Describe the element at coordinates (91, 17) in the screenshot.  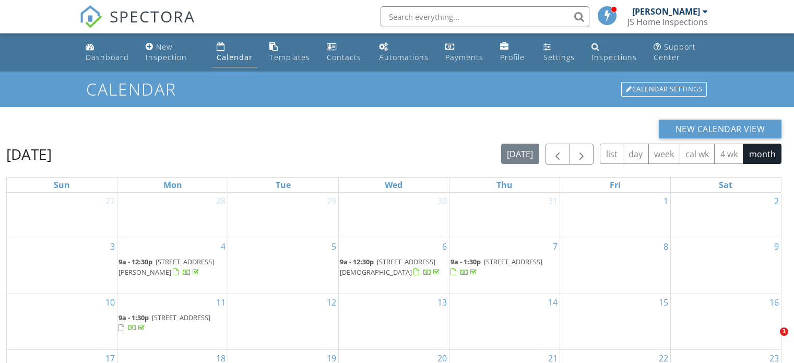
I see `img: The Best Home Inspection Software - Spectora` at that location.